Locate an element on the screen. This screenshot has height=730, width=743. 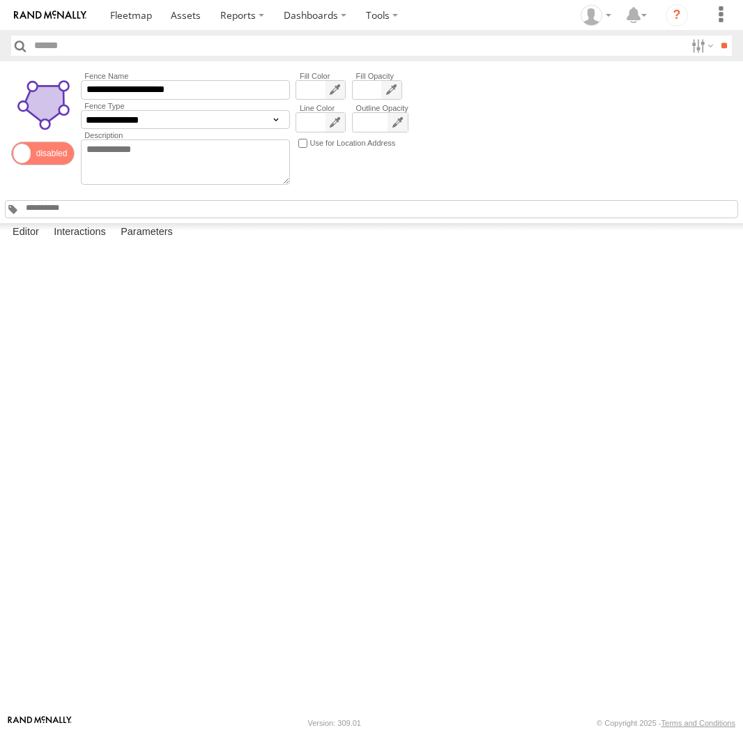
div: © Copyright 2025 - is located at coordinates (666, 723).